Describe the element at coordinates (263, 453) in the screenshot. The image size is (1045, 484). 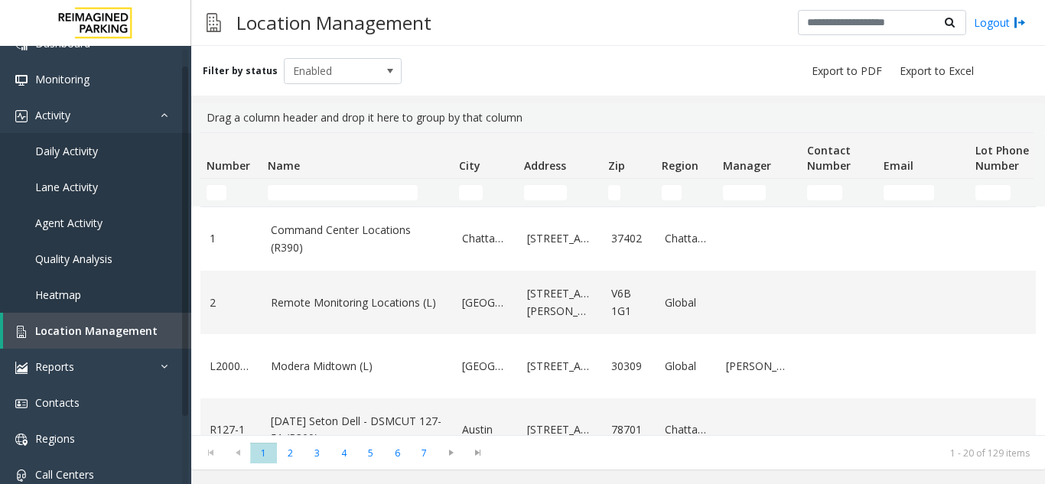
I see `span: Page 1` at that location.